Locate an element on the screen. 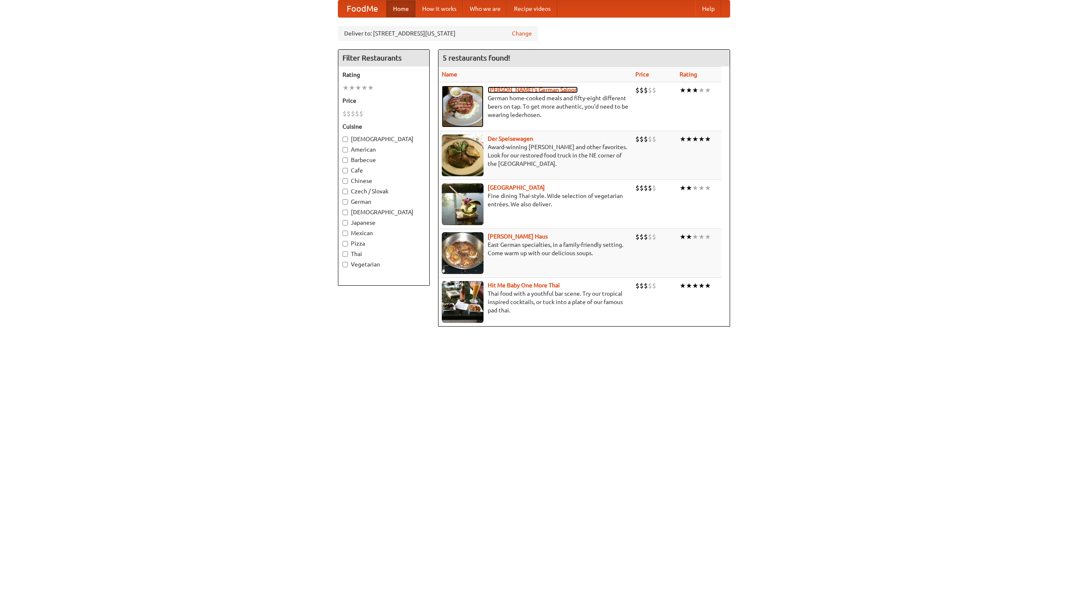 This screenshot has height=591, width=1068. label: Japanese is located at coordinates (384, 222).